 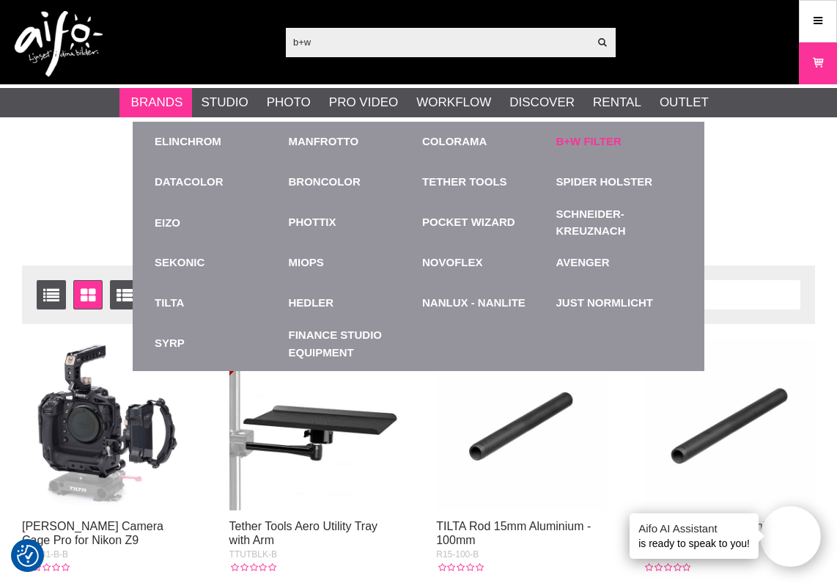 I want to click on a: Tether Tools, so click(x=465, y=182).